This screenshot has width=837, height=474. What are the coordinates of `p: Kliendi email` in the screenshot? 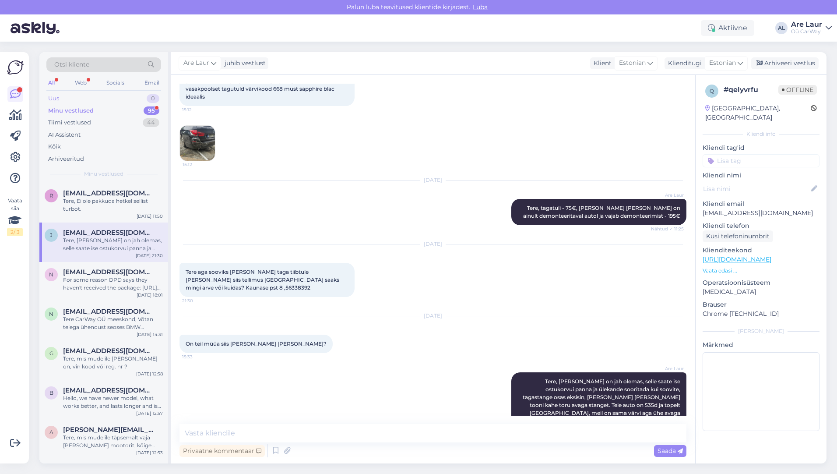 It's located at (761, 204).